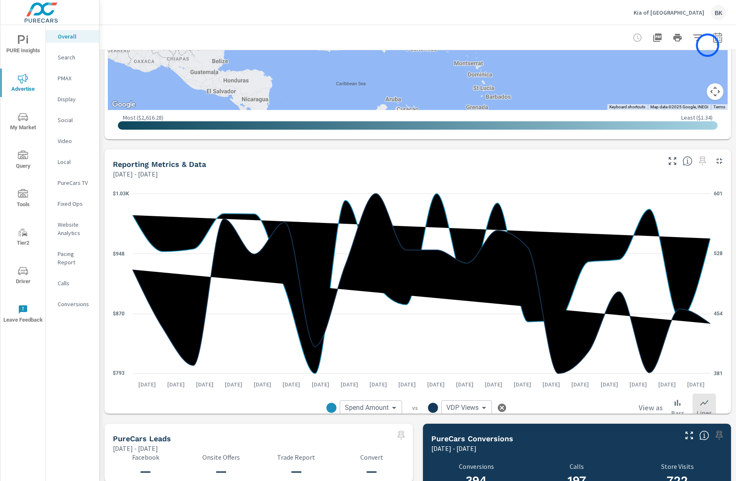  Describe the element at coordinates (75, 204) in the screenshot. I see `p: Fixed Ops` at that location.